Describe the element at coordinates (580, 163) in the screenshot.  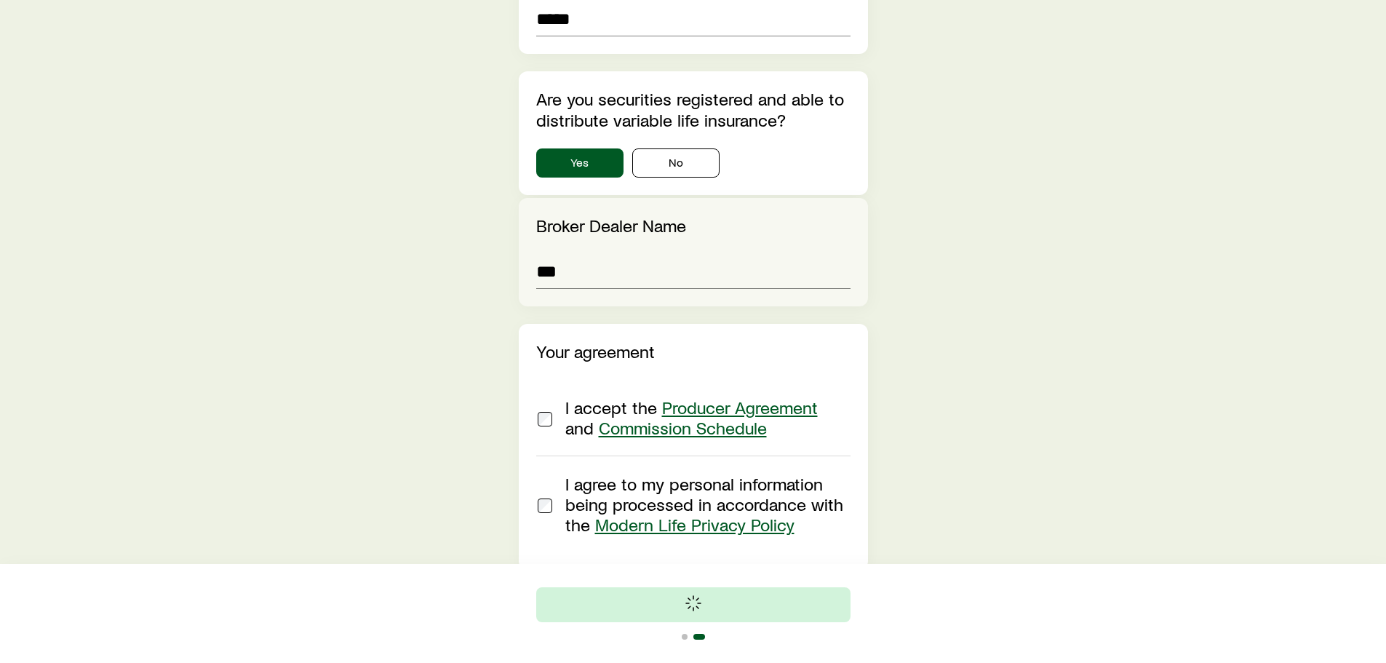
I see `button: Yes` at that location.